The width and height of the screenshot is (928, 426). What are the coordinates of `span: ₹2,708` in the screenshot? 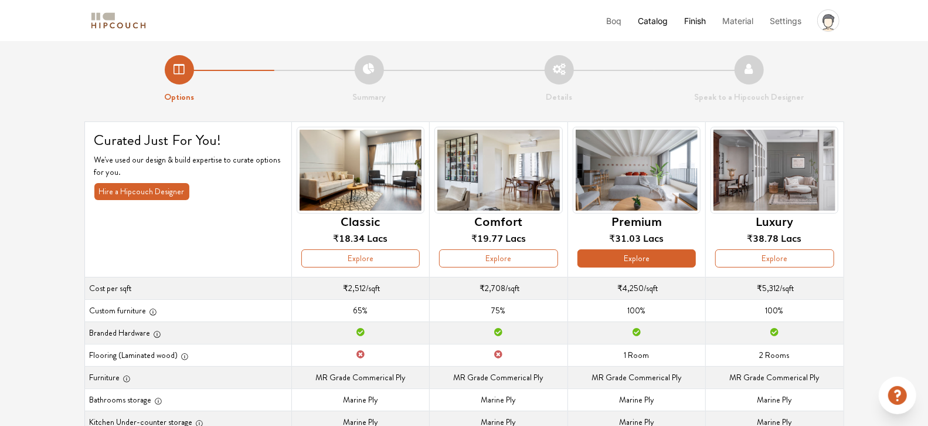 It's located at (492, 288).